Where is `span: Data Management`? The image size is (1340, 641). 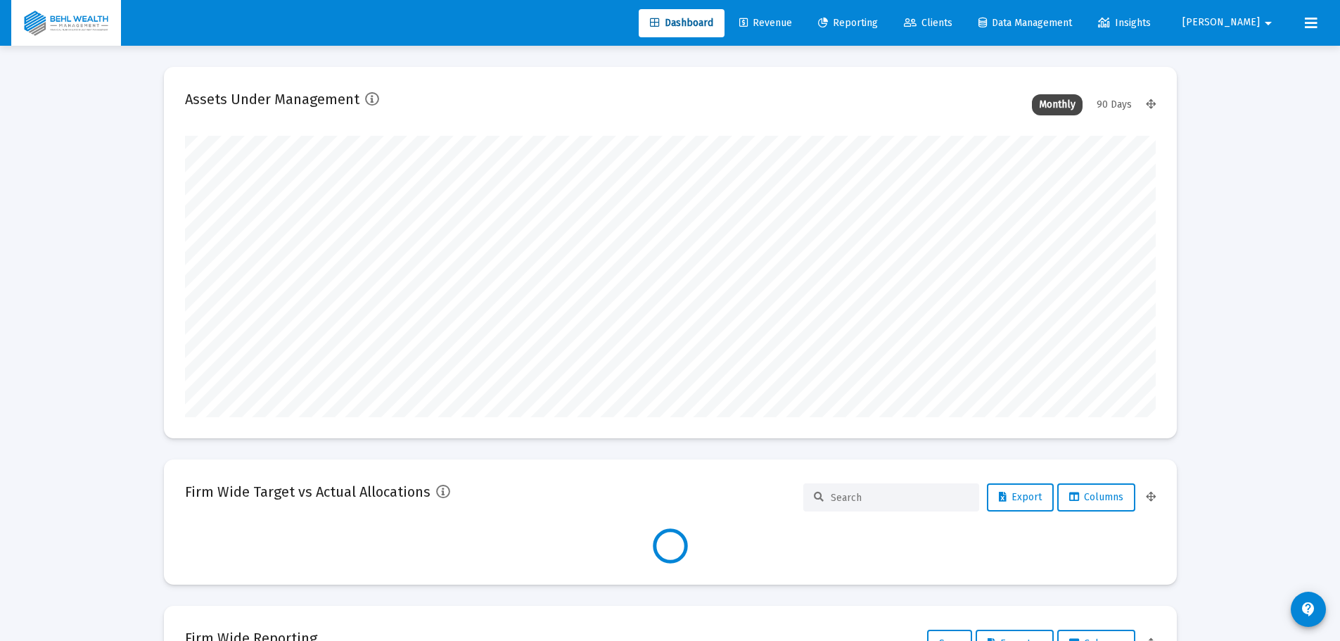
span: Data Management is located at coordinates (1025, 23).